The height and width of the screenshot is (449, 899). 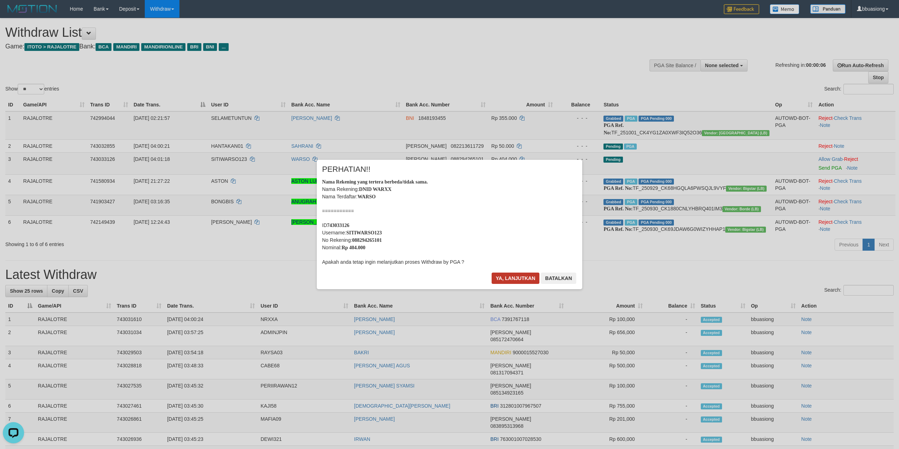 What do you see at coordinates (353, 248) in the screenshot?
I see `b: Rp 404.000` at bounding box center [353, 248].